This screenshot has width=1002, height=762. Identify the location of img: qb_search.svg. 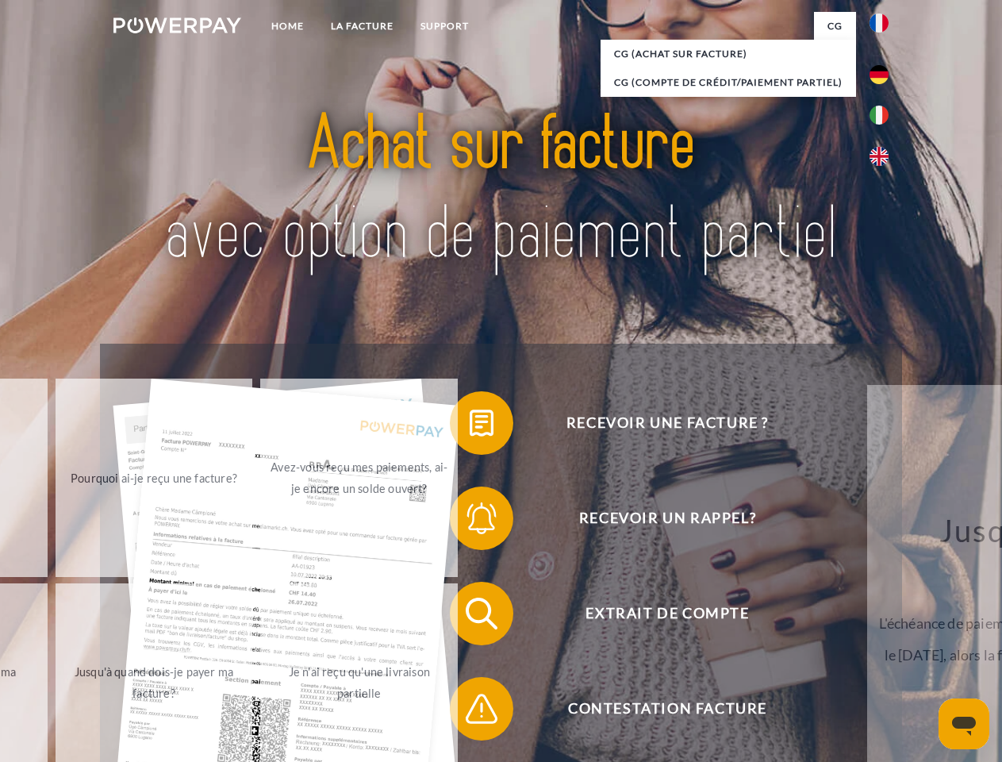
(482, 613).